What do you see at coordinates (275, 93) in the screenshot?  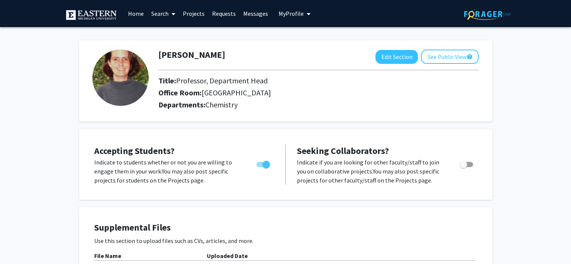 I see `h2: Office Room:` at bounding box center [275, 93].